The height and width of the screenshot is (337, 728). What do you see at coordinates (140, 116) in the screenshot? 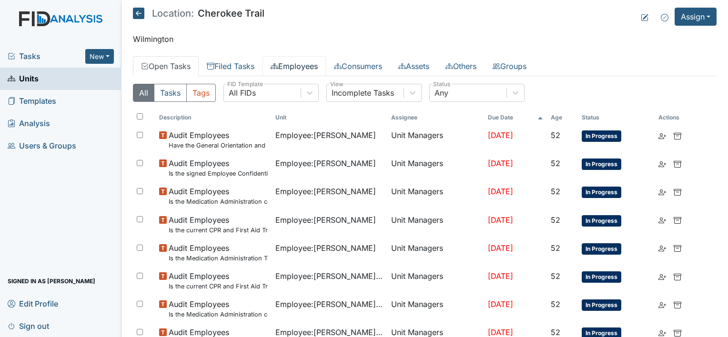
I see `input: Toggle All Rows Selected` at bounding box center [140, 116].